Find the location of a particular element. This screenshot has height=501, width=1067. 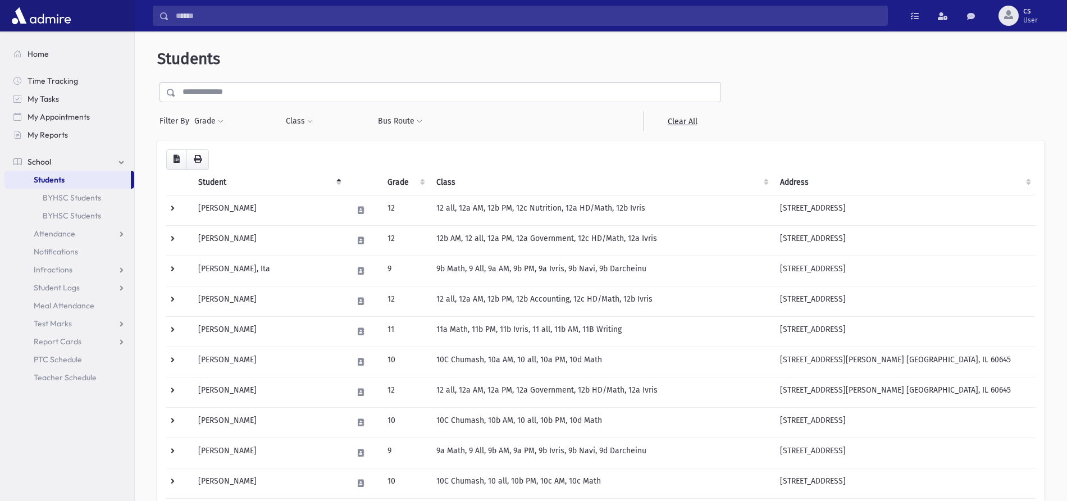

th: Class: activate to sort column ascending is located at coordinates (601, 182).